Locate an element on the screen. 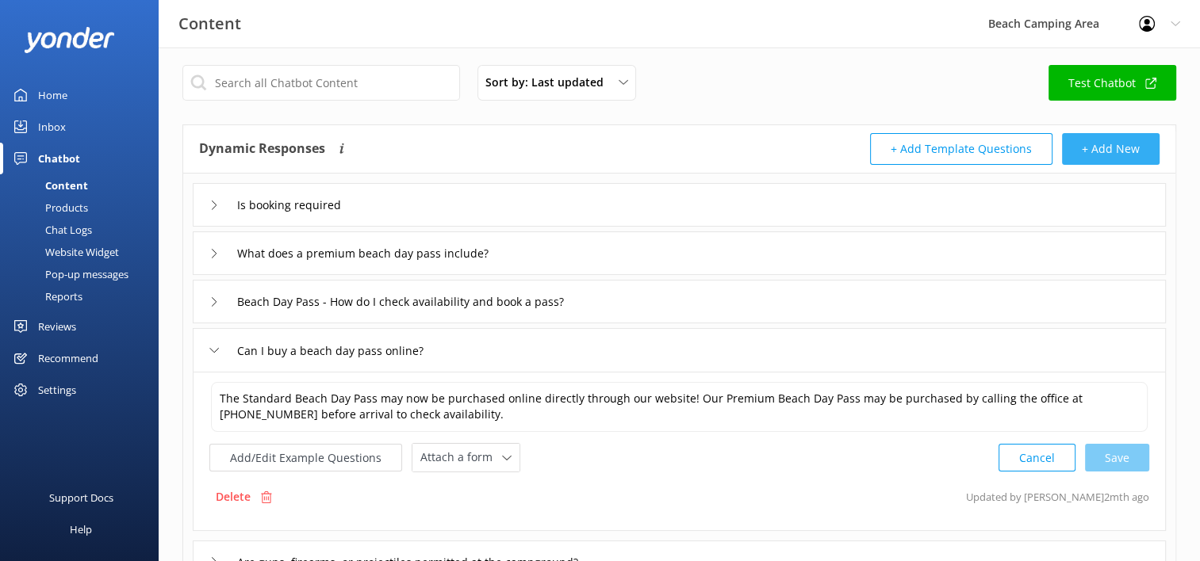 Image resolution: width=1200 pixels, height=561 pixels. button: Add/Edit Example Questions is located at coordinates (305, 458).